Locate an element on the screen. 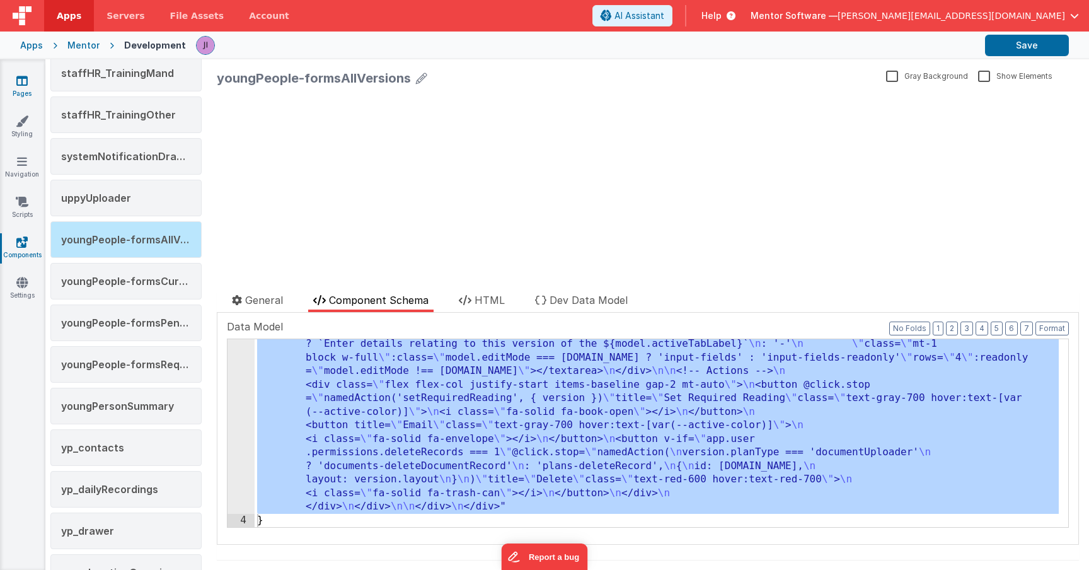 The image size is (1089, 570). img: 6c3d48e323fef8557f0b76cc516e01c7 is located at coordinates (205, 45).